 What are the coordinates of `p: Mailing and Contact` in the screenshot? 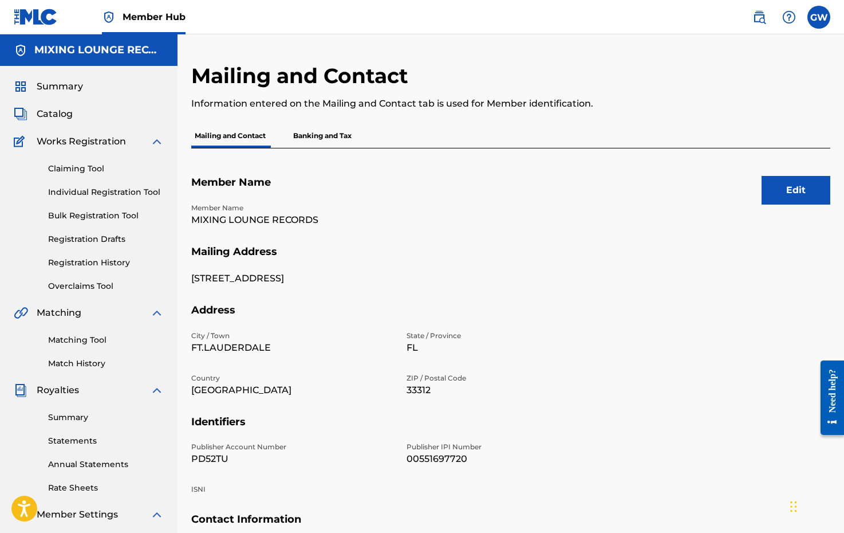 It's located at (230, 136).